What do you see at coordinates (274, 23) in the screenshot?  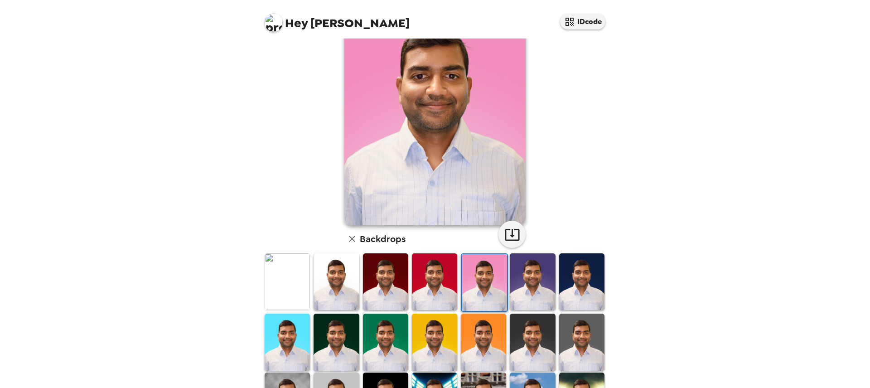 I see `img: profile pic` at bounding box center [274, 23].